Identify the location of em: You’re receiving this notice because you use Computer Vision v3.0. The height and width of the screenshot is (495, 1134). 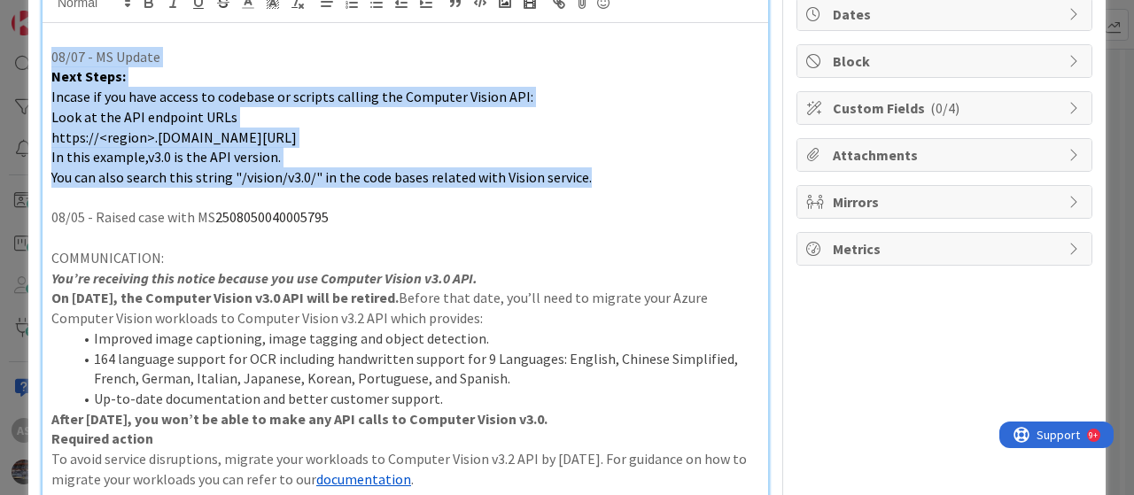
(251, 278).